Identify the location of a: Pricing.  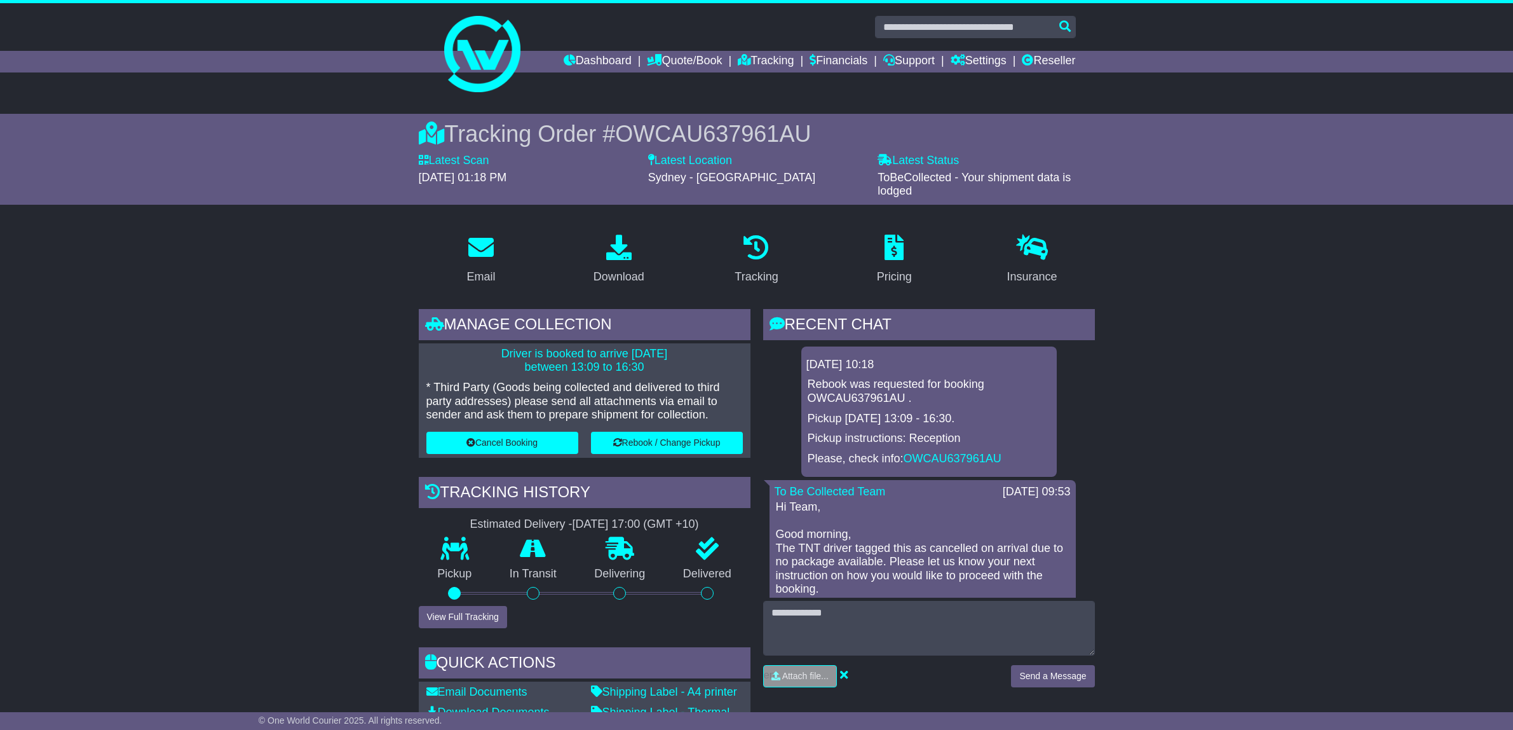
(894, 260).